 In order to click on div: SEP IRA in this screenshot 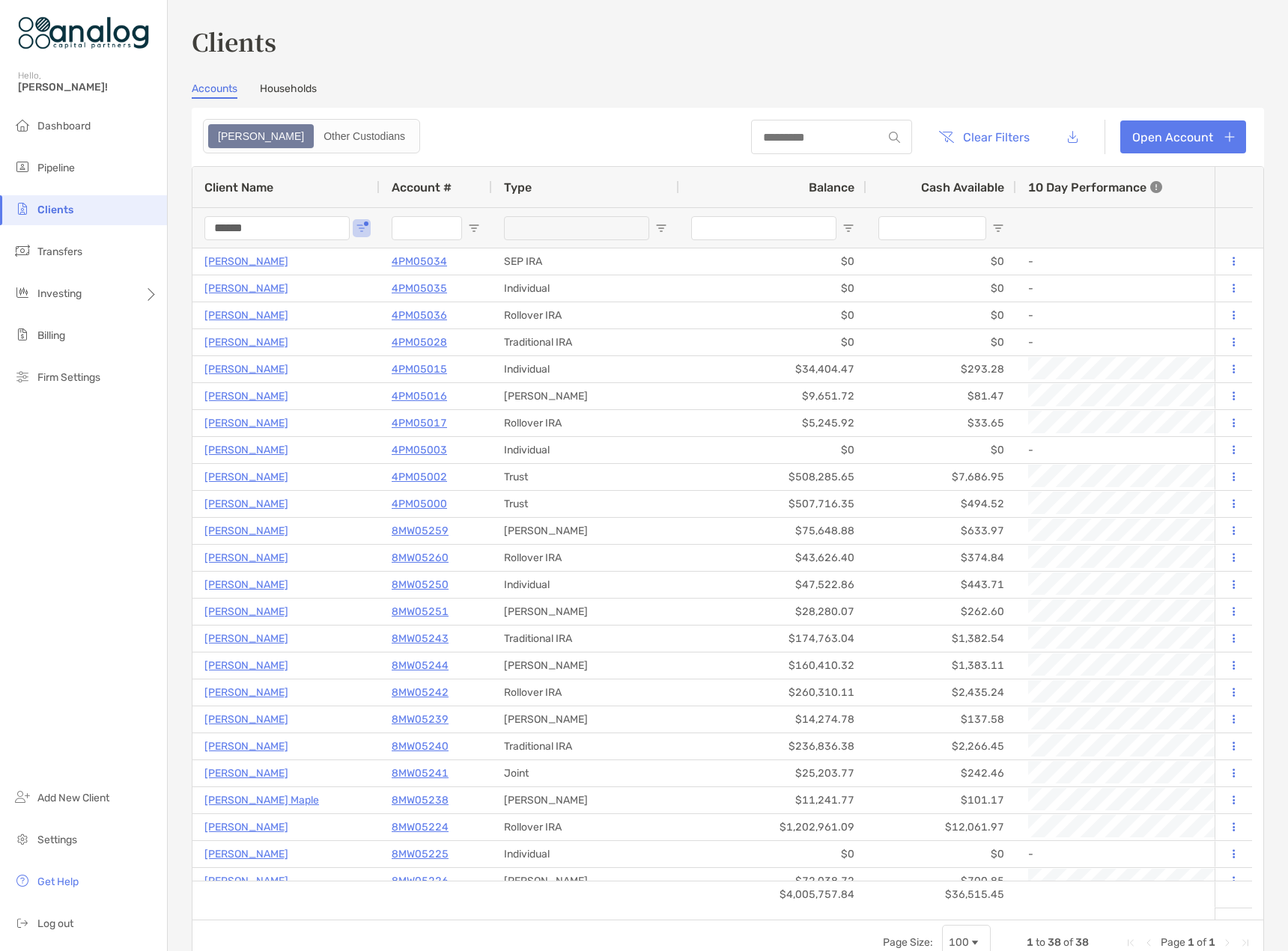, I will do `click(586, 261)`.